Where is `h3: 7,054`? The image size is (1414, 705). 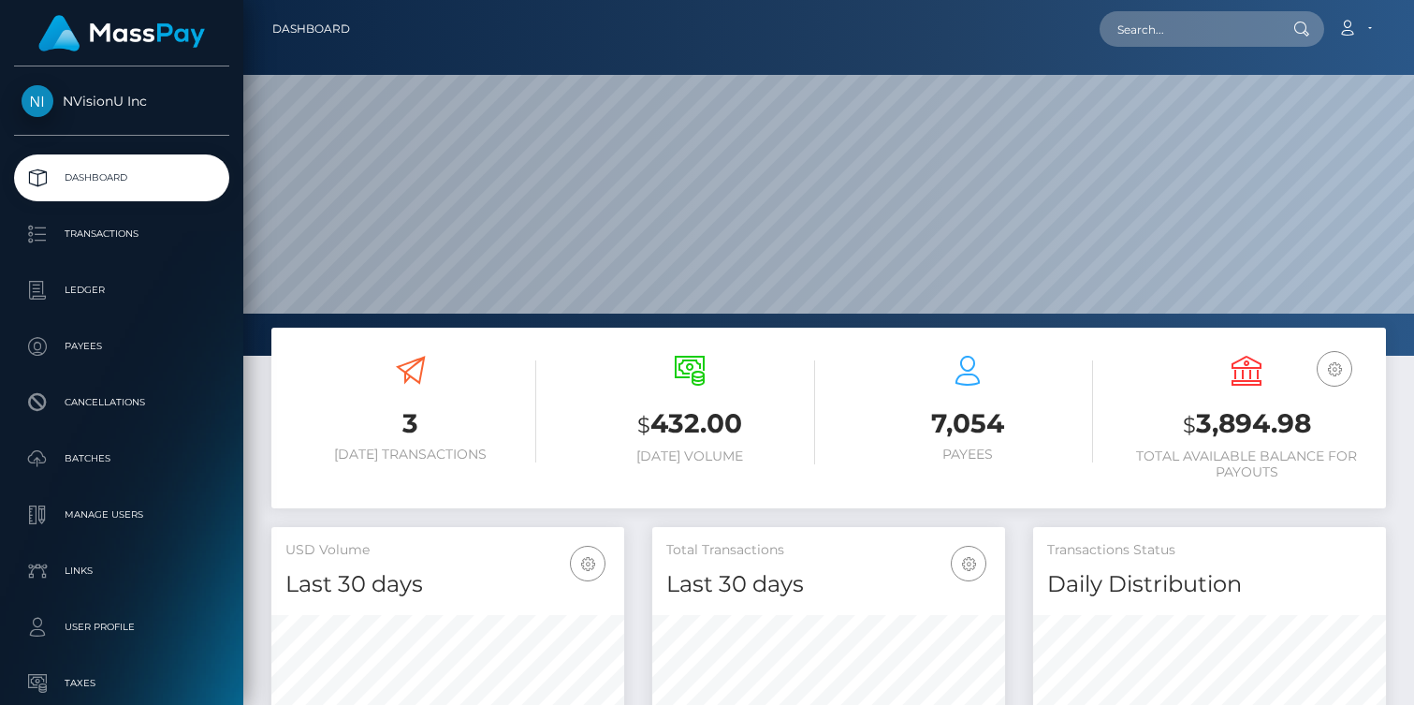 h3: 7,054 is located at coordinates (968, 423).